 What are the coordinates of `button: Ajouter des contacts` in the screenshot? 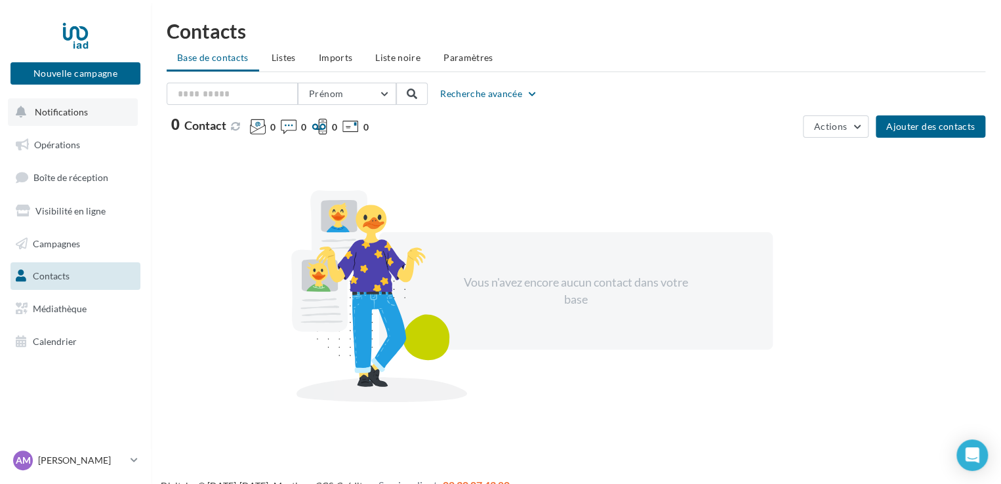 It's located at (930, 127).